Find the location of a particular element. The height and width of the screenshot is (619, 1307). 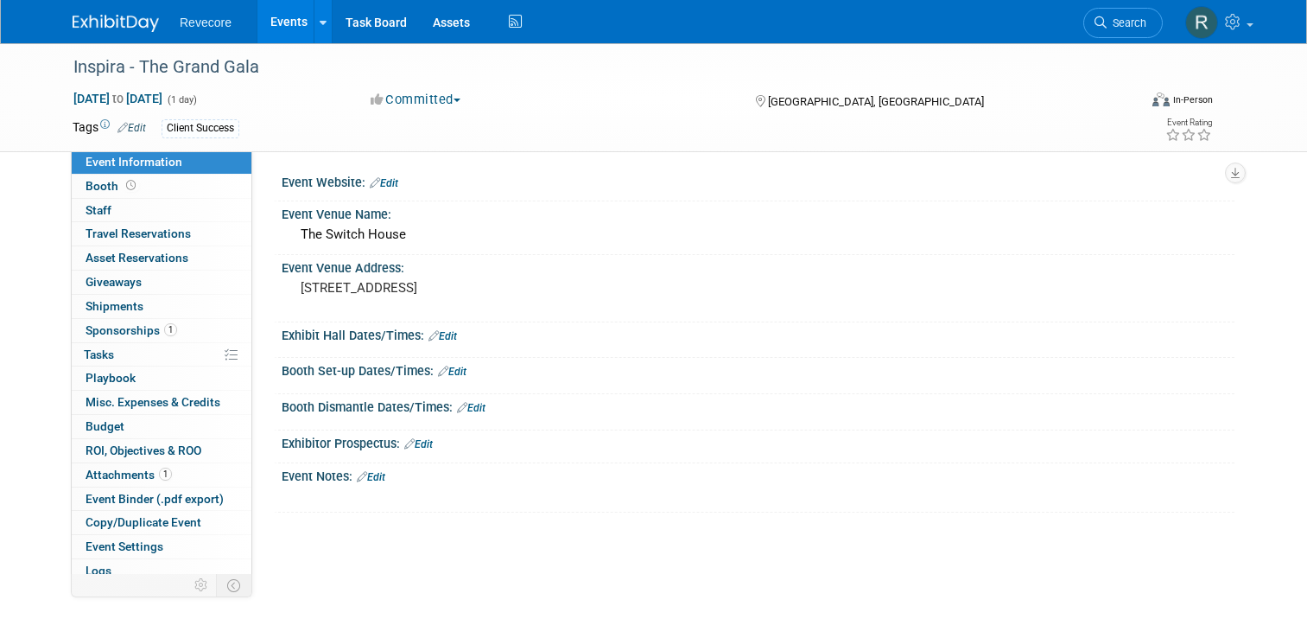

a: Event Binder (.pdf export) is located at coordinates (162, 499).